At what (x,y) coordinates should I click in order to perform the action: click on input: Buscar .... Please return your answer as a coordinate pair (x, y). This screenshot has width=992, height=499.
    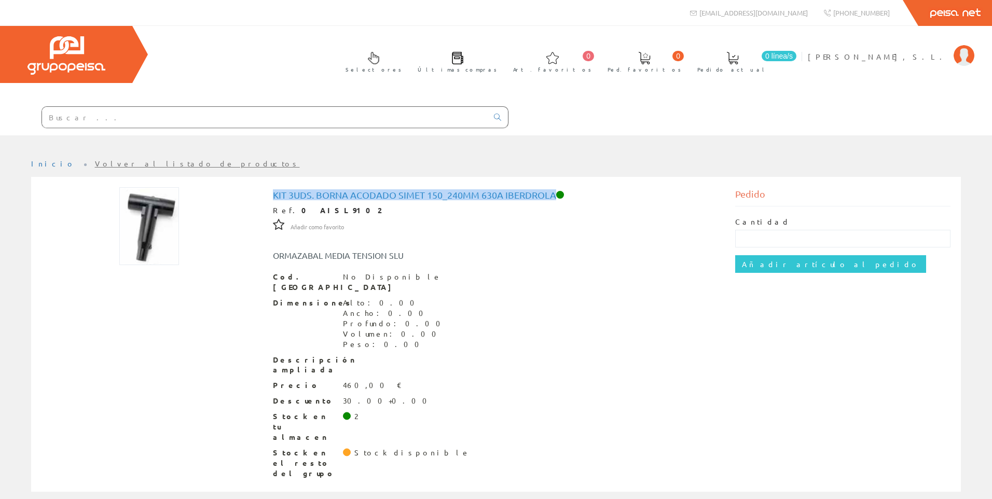
    Looking at the image, I should click on (265, 117).